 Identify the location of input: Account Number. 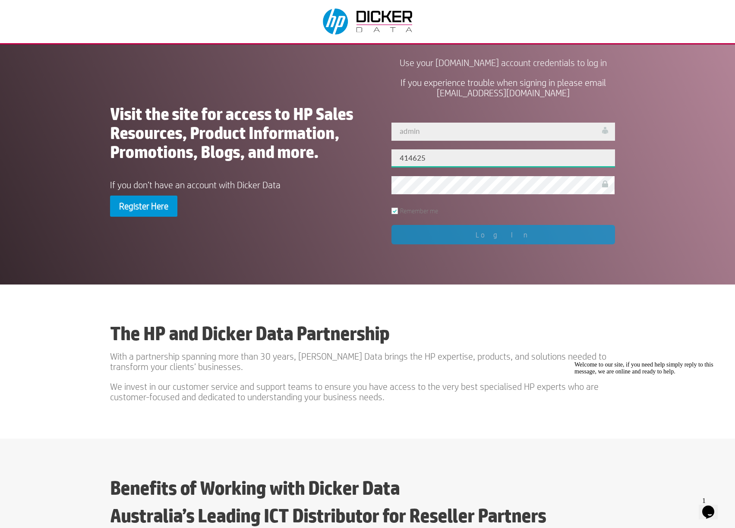
(503, 158).